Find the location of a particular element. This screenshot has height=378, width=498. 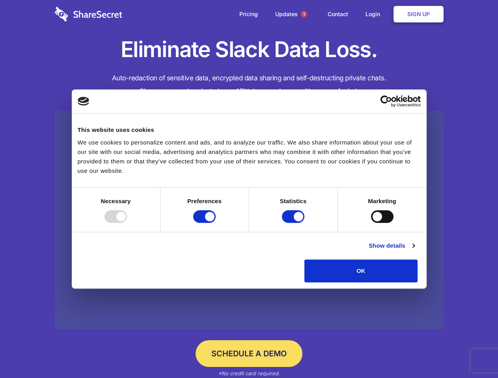

a: Wistia video thumbnail is located at coordinates (249, 220).